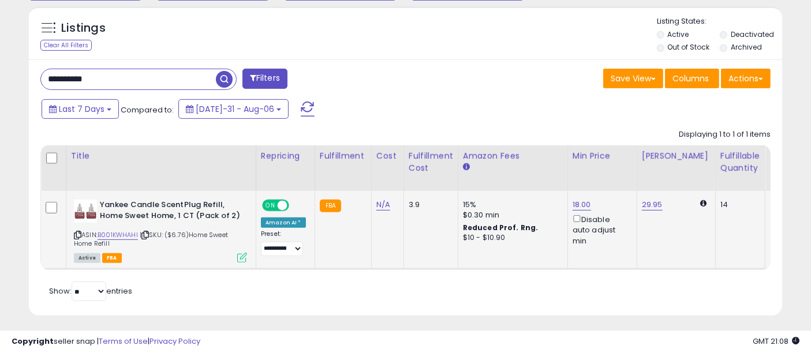 This screenshot has width=811, height=353. Describe the element at coordinates (600, 230) in the screenshot. I see `div: Disable auto adjust min` at that location.